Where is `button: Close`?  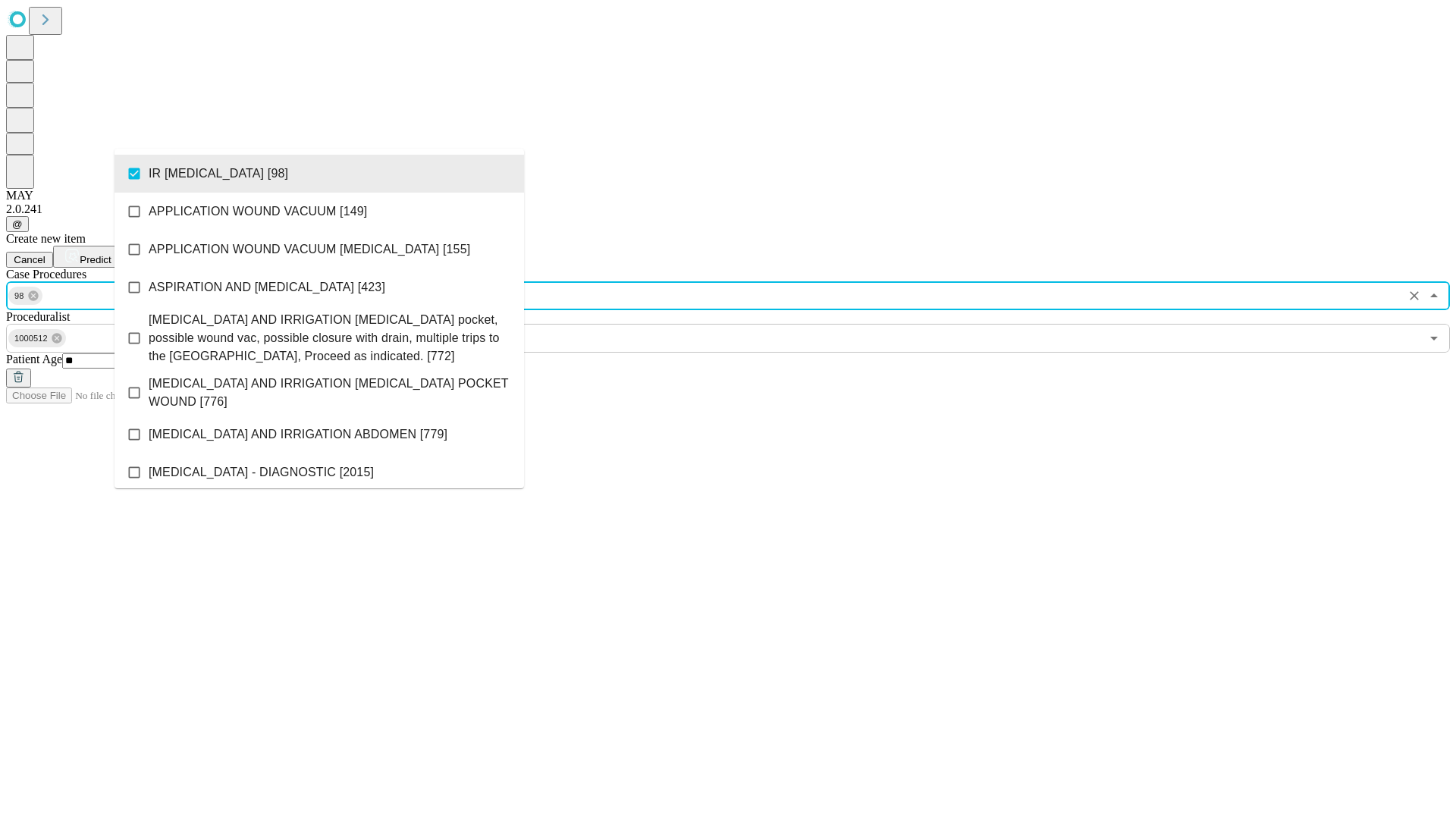
button: Close is located at coordinates (1434, 295).